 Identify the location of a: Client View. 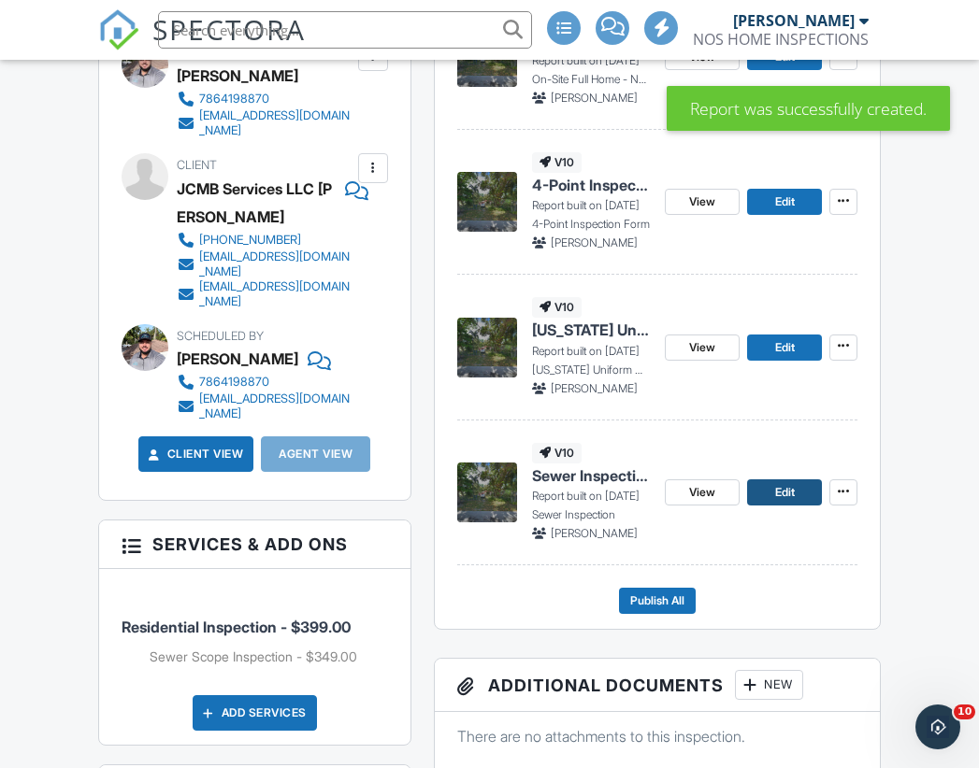
(194, 454).